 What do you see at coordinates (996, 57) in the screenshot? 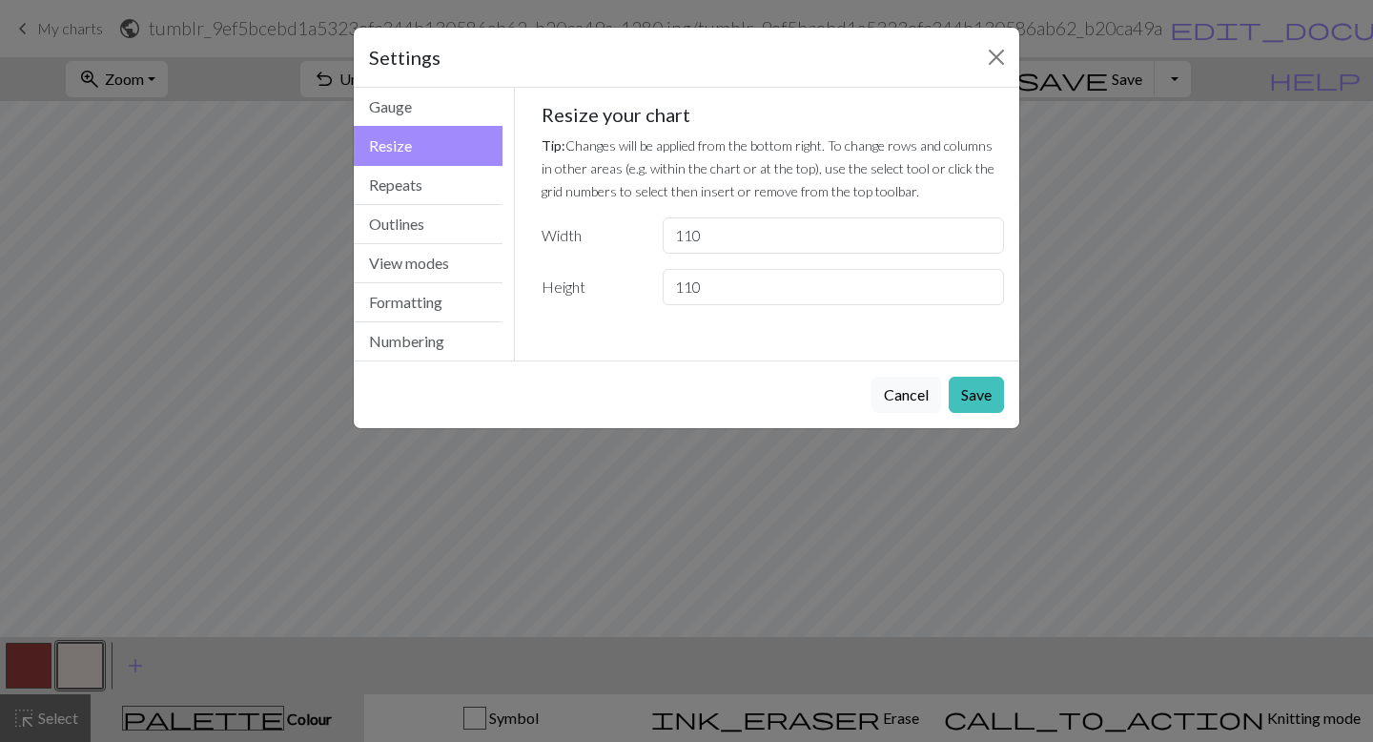
I see `button: Close` at bounding box center [996, 57].